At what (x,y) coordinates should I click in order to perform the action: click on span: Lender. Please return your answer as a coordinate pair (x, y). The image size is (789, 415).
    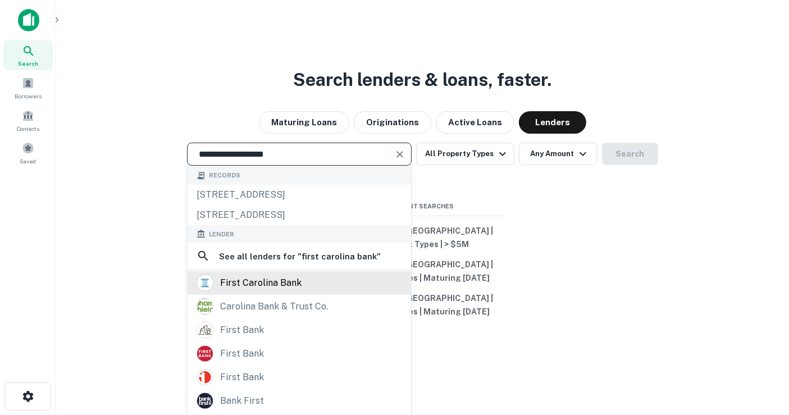
    Looking at the image, I should click on (221, 234).